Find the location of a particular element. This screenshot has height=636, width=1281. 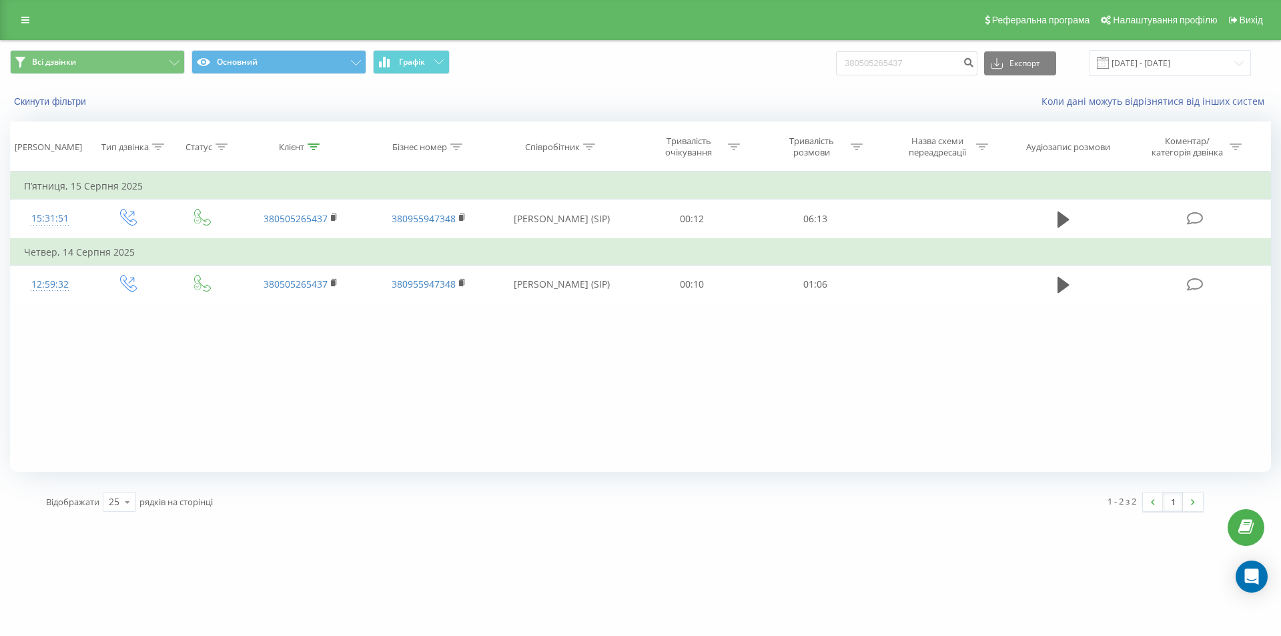

span: Вихід is located at coordinates (1251, 20).